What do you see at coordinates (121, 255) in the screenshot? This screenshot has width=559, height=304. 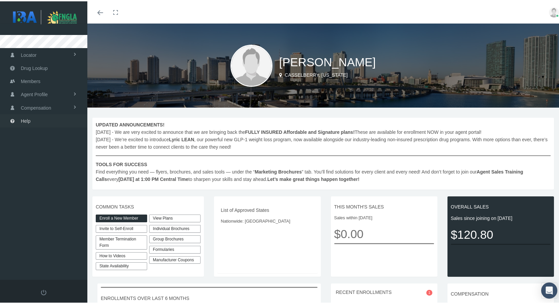 I see `a: How to Videos` at bounding box center [121, 255].